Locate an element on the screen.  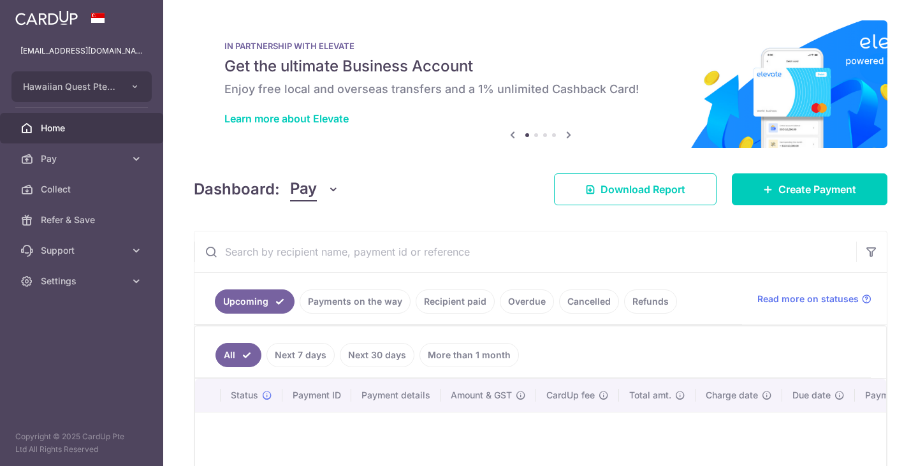
a: Learn more about Elevate is located at coordinates (286, 119).